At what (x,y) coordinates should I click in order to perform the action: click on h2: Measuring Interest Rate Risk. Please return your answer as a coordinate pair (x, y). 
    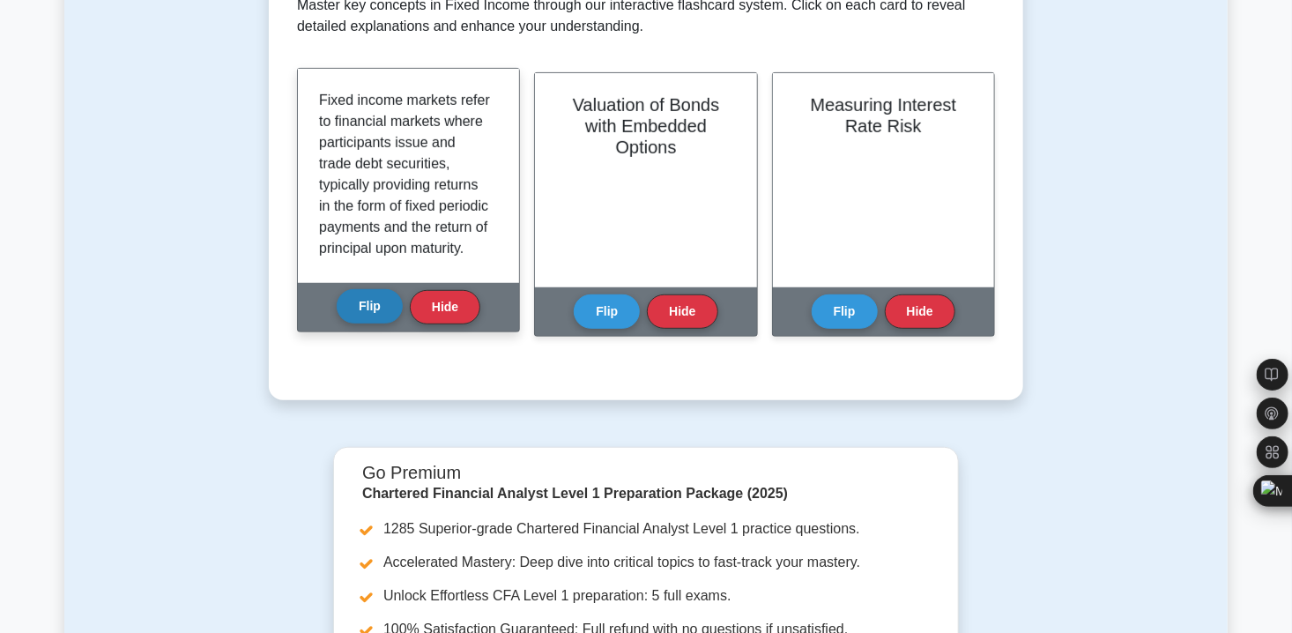
    Looking at the image, I should click on (883, 115).